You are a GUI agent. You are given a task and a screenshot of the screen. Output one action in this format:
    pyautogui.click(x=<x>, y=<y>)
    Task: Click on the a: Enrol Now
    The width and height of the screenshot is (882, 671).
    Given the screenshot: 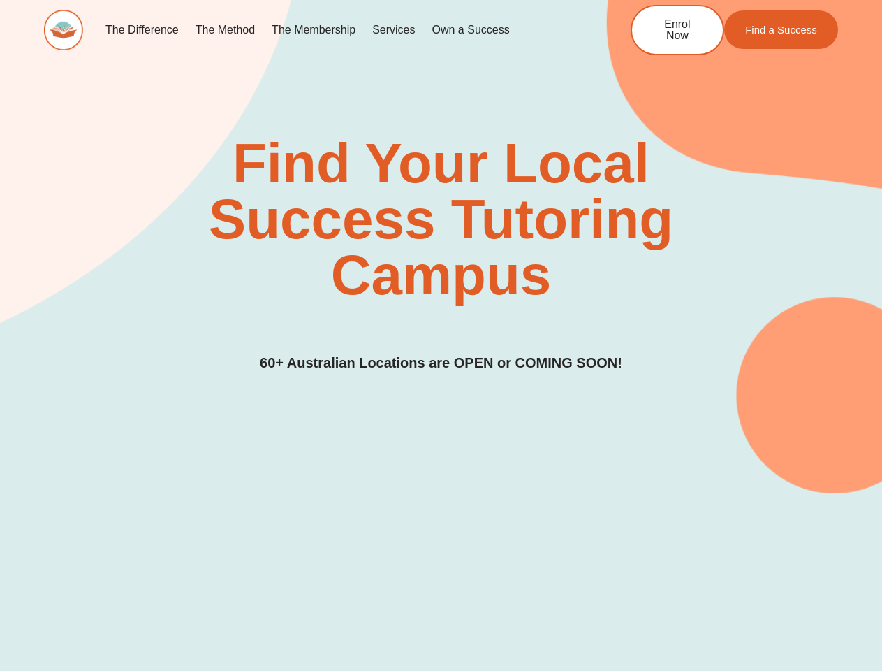 What is the action you would take?
    pyautogui.click(x=678, y=30)
    